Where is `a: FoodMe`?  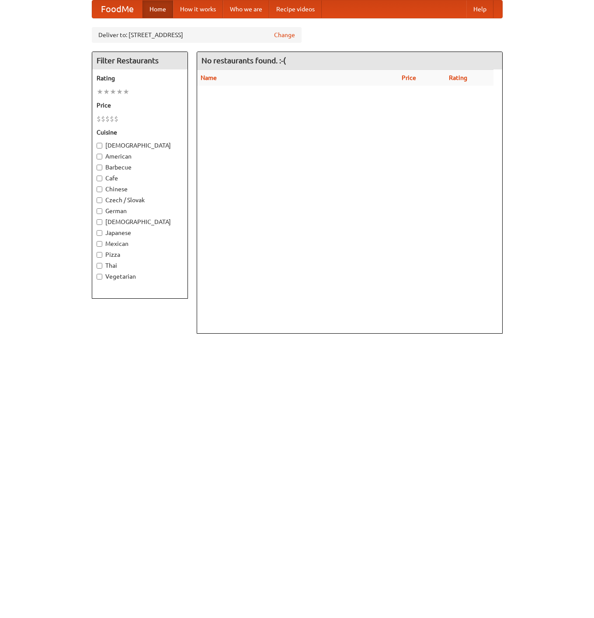
a: FoodMe is located at coordinates (117, 9).